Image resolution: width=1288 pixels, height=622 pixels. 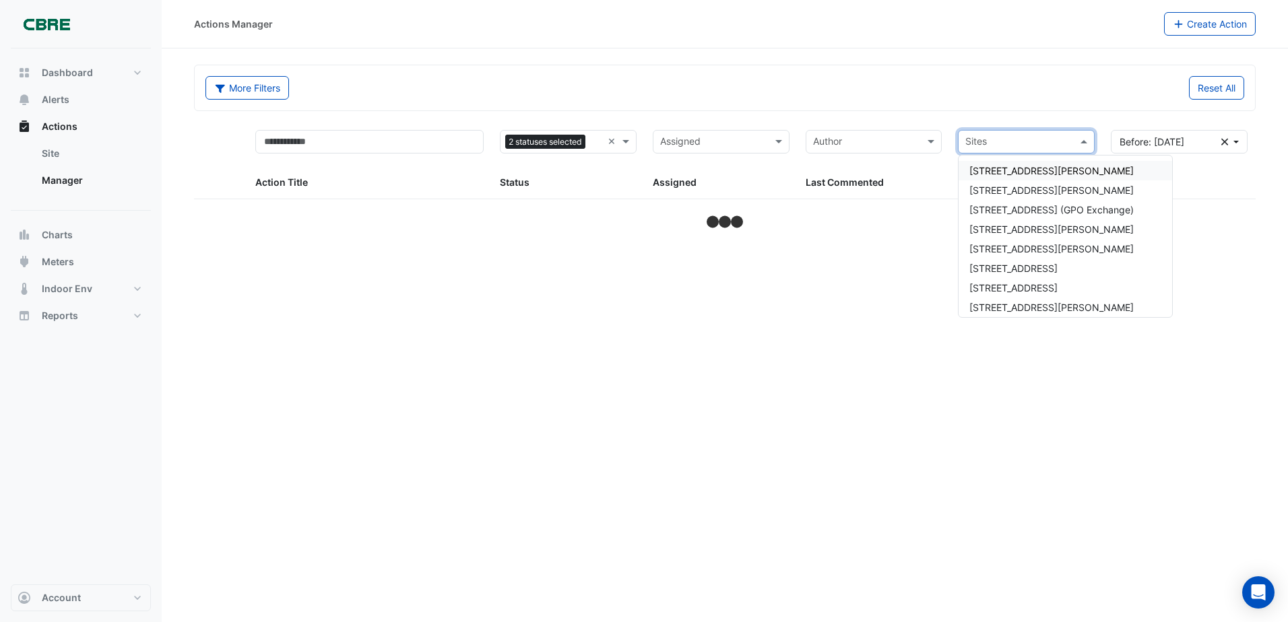 I want to click on button: Actions, so click(x=81, y=127).